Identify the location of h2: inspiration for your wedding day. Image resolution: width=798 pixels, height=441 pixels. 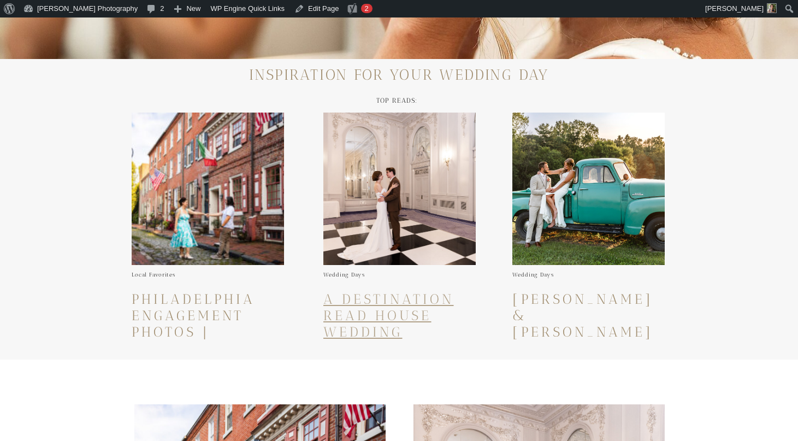
(399, 77).